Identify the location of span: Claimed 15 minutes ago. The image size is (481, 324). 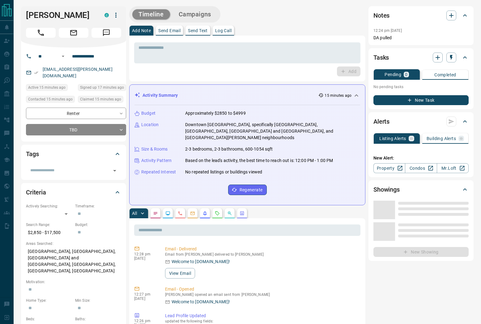
(101, 99).